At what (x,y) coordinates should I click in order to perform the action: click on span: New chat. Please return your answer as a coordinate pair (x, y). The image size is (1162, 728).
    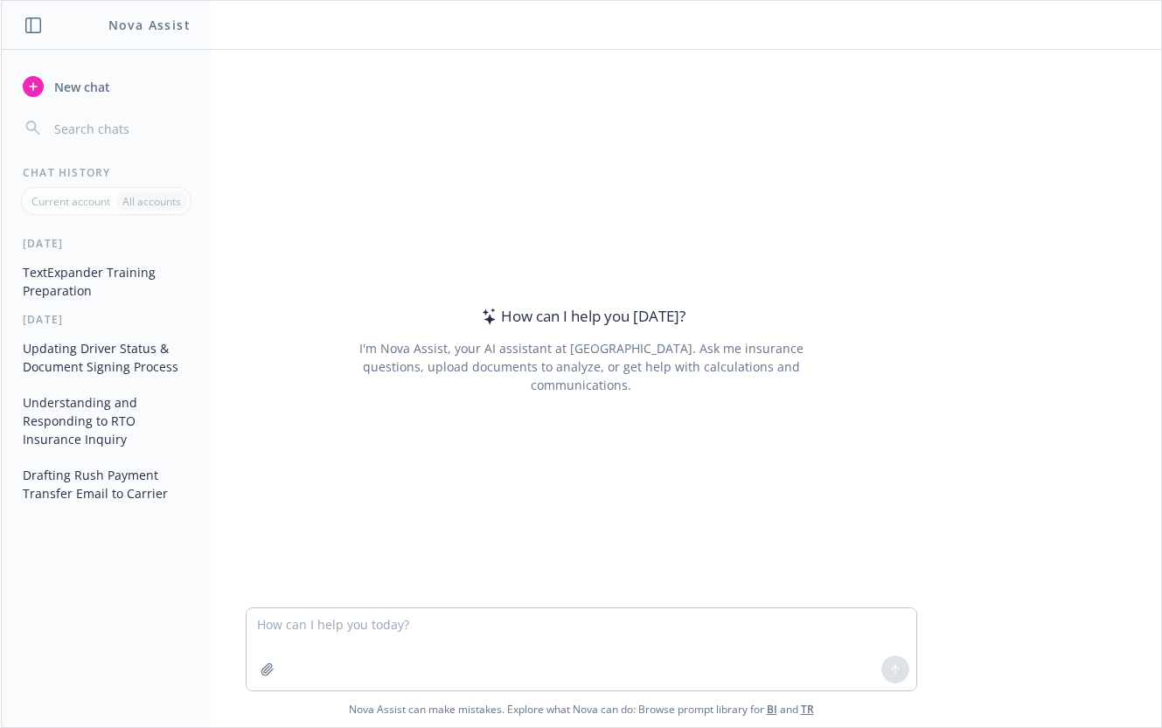
    Looking at the image, I should click on (80, 87).